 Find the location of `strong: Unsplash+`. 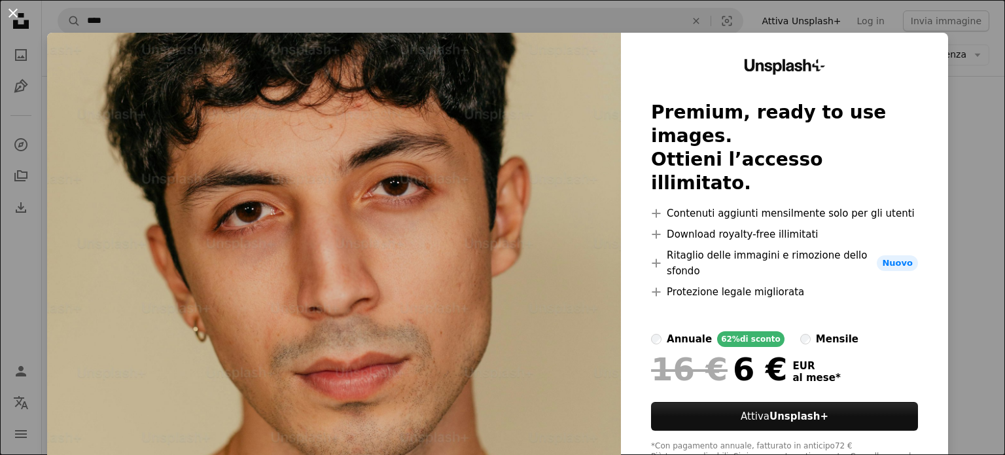

strong: Unsplash+ is located at coordinates (799, 416).